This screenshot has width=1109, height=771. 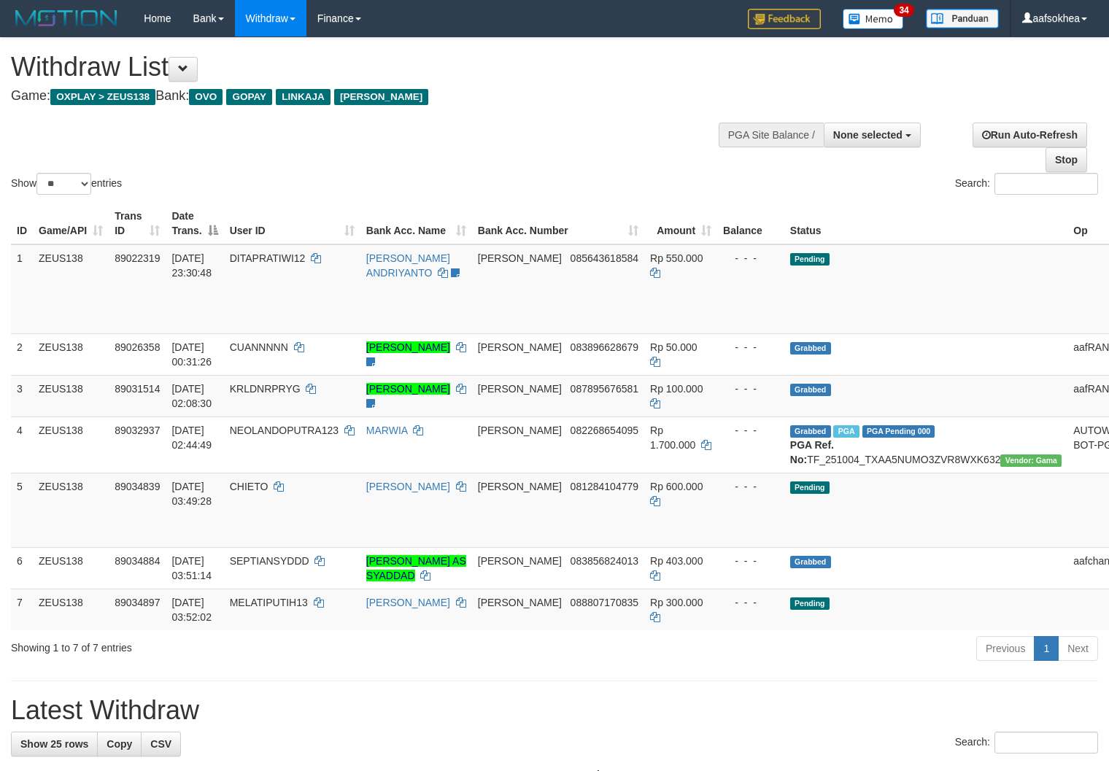 I want to click on td: TF_251004_TXAA5NUMO3ZVR8WXK632, so click(x=926, y=444).